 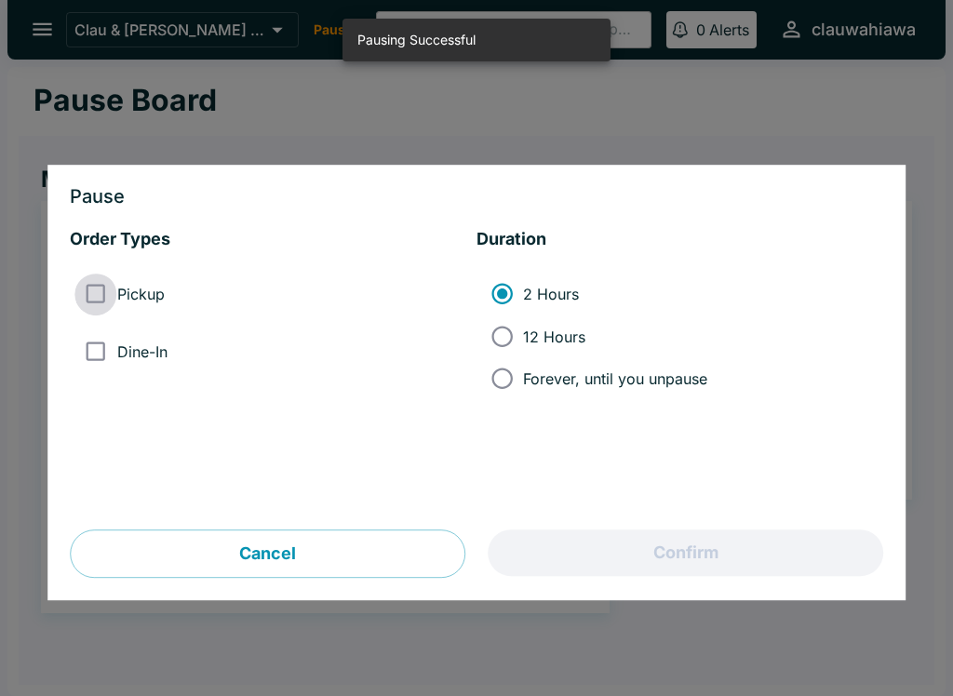 I want to click on span: 2 Hours, so click(x=551, y=294).